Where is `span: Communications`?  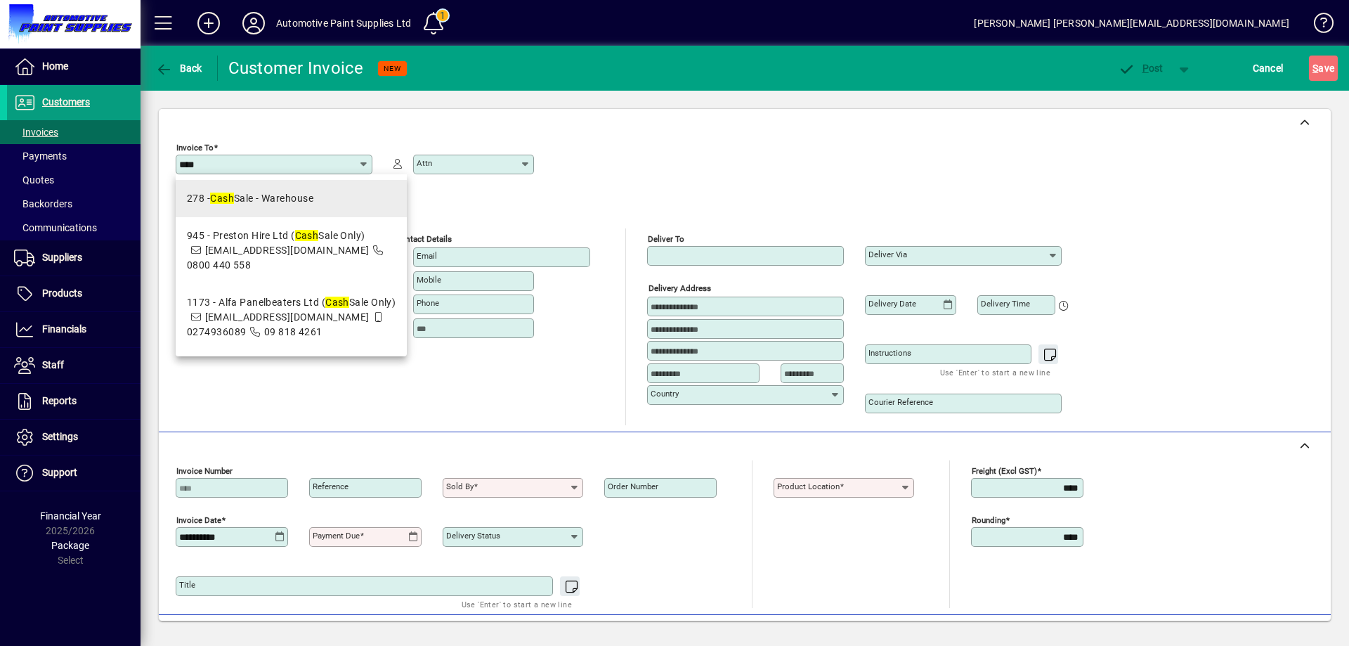
span: Communications is located at coordinates (55, 228).